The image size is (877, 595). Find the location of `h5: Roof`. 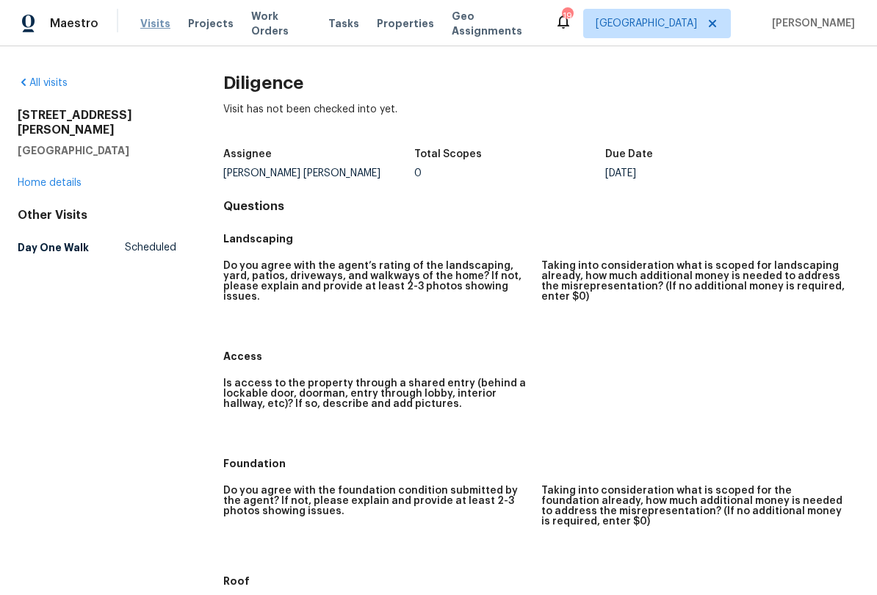

h5: Roof is located at coordinates (541, 581).